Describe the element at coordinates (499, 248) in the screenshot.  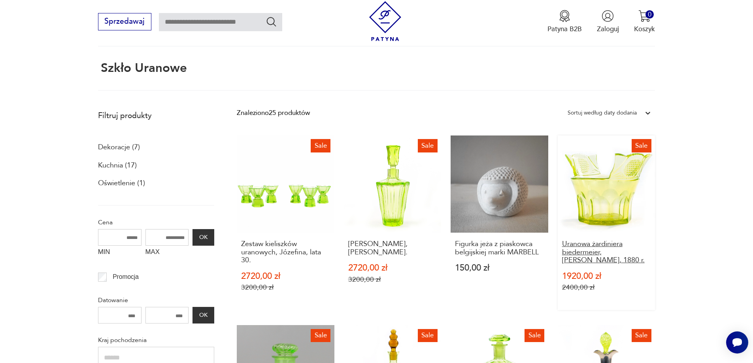
I see `h3: Figurka jeża z piaskowca belgijskiej marki MARBELL` at that location.